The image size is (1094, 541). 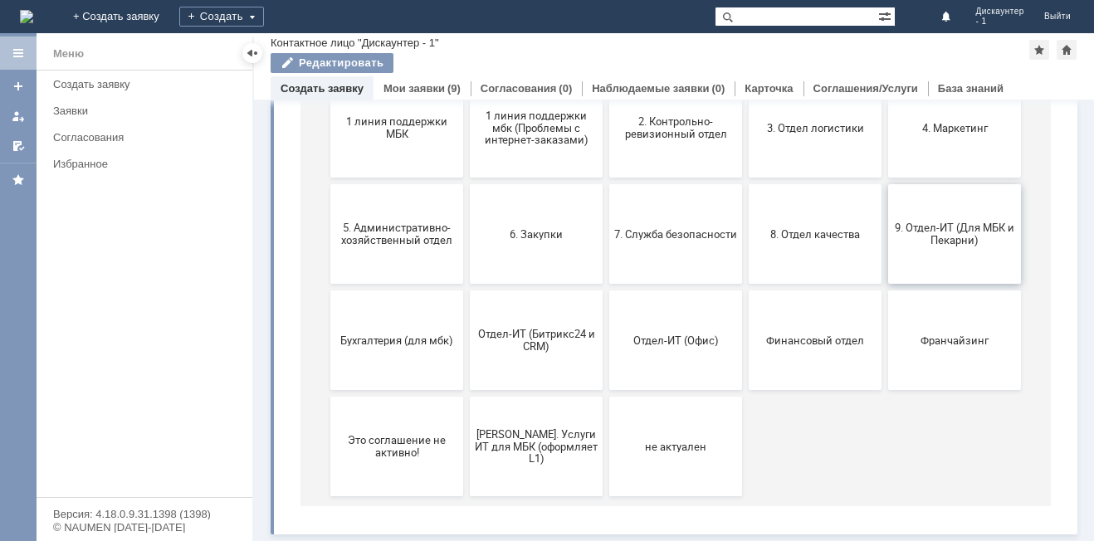 I want to click on span: 4. Маркетинг, so click(x=667, y=248).